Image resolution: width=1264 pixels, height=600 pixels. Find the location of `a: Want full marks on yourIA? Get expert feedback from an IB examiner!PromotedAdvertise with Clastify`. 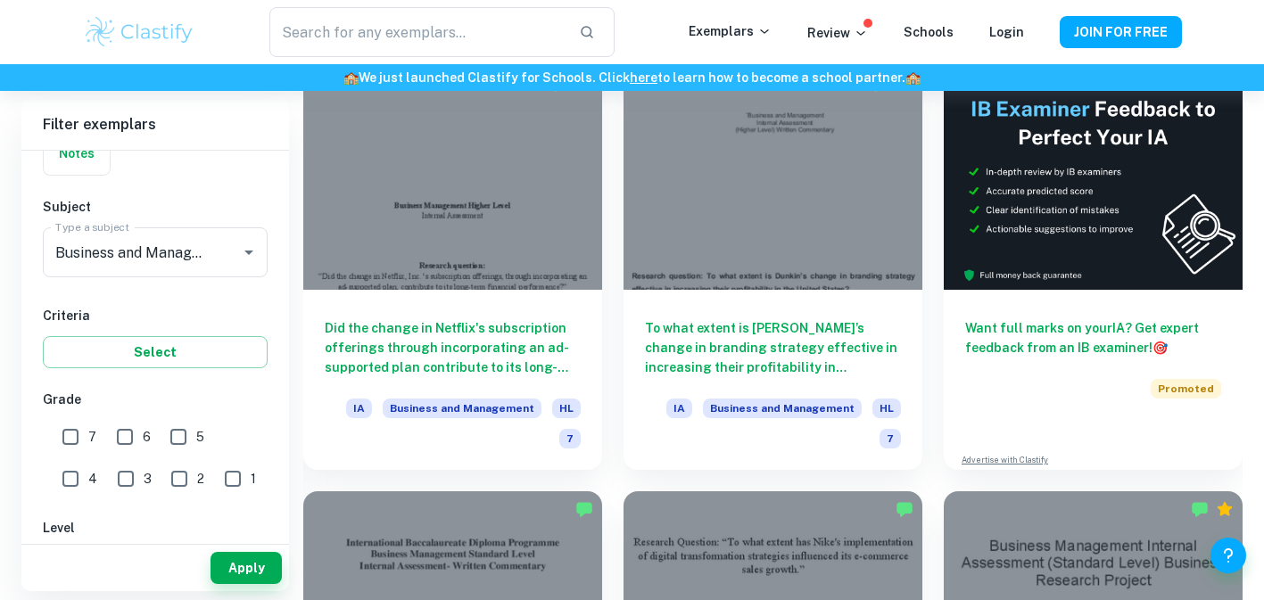

a: Want full marks on yourIA? Get expert feedback from an IB examiner!PromotedAdvertise with Clastify is located at coordinates (1092, 268).